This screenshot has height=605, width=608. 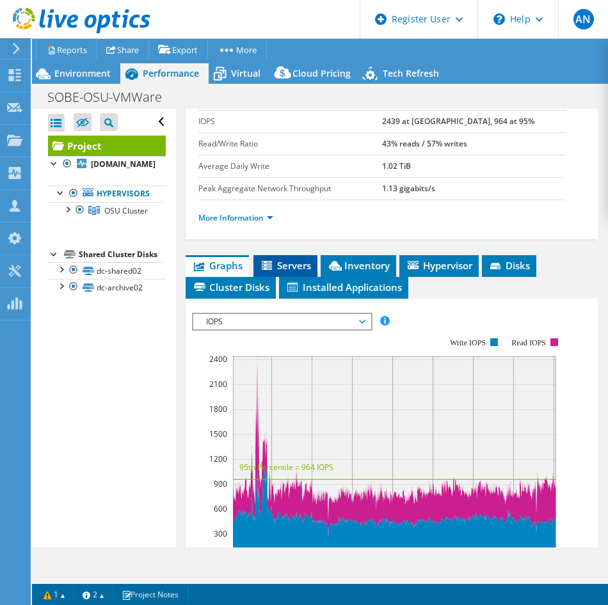 I want to click on svg: \n, so click(x=499, y=19).